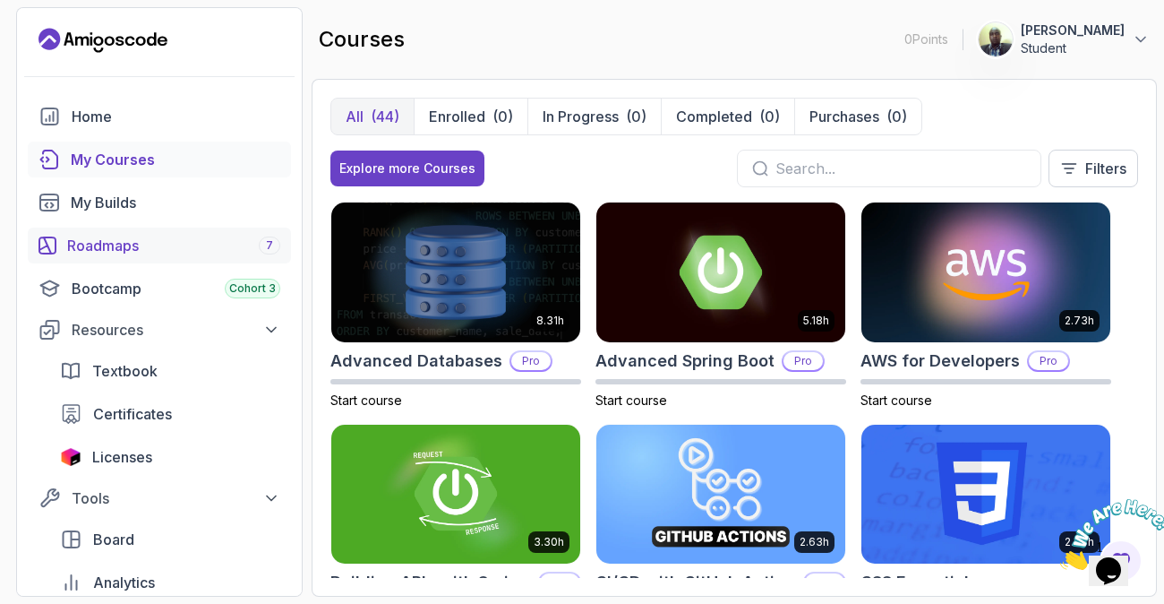  What do you see at coordinates (721, 272) in the screenshot?
I see `img: Advanced Spring Boot card` at bounding box center [721, 272].